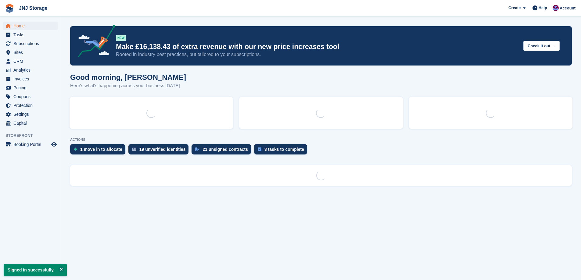 This screenshot has height=280, width=581. Describe the element at coordinates (35, 270) in the screenshot. I see `p: Signed in successfully.` at that location.